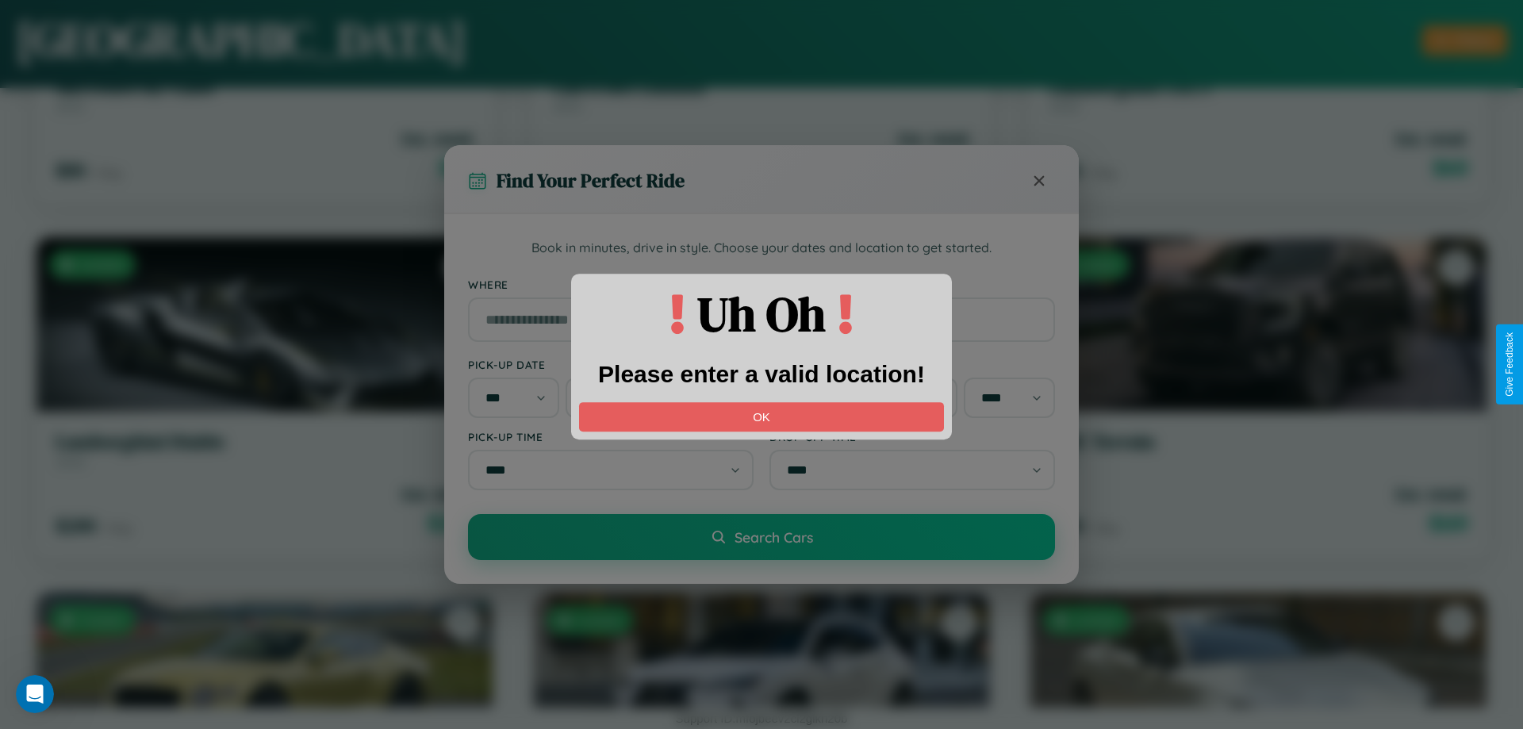 This screenshot has height=729, width=1523. What do you see at coordinates (774, 537) in the screenshot?
I see `span: Search Cars` at bounding box center [774, 537].